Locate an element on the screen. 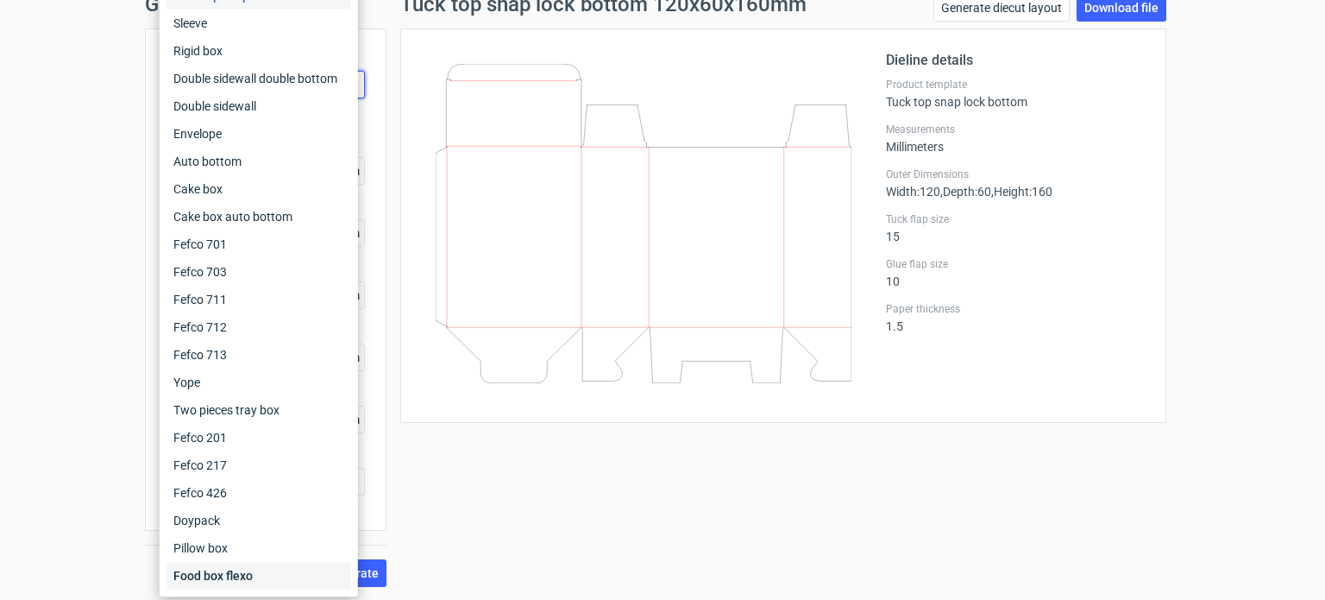 Image resolution: width=1325 pixels, height=600 pixels. label: Paper thickness is located at coordinates (1015, 309).